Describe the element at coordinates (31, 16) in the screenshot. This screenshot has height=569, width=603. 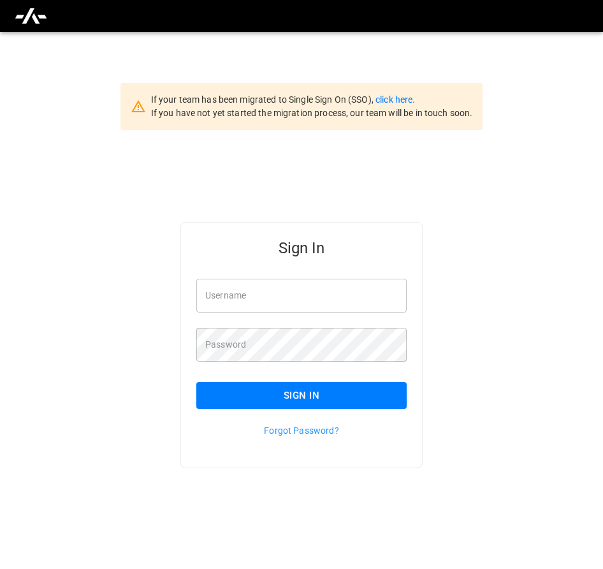
I see `img: ampcontrol.io logo` at that location.